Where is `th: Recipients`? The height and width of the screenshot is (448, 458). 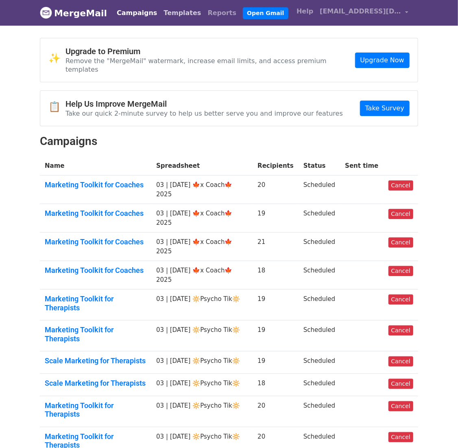
th: Recipients is located at coordinates (276, 166).